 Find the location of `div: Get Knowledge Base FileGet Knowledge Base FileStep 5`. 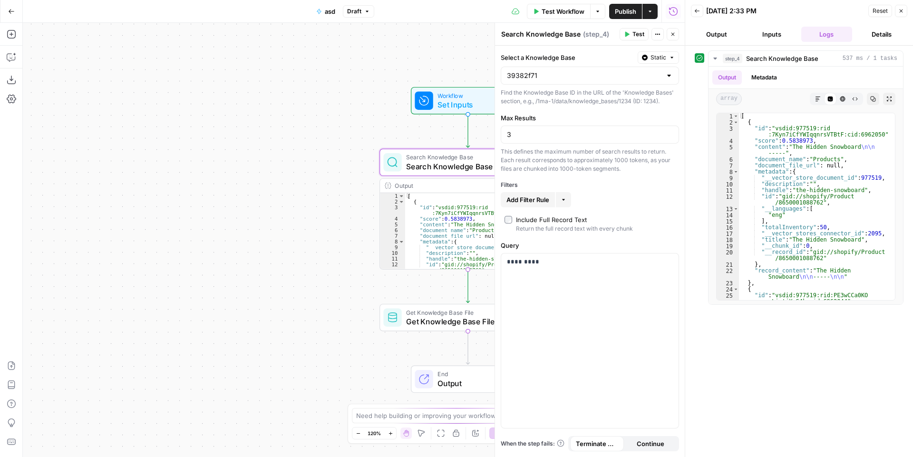

div: Get Knowledge Base FileGet Knowledge Base FileStep 5 is located at coordinates (468, 318).